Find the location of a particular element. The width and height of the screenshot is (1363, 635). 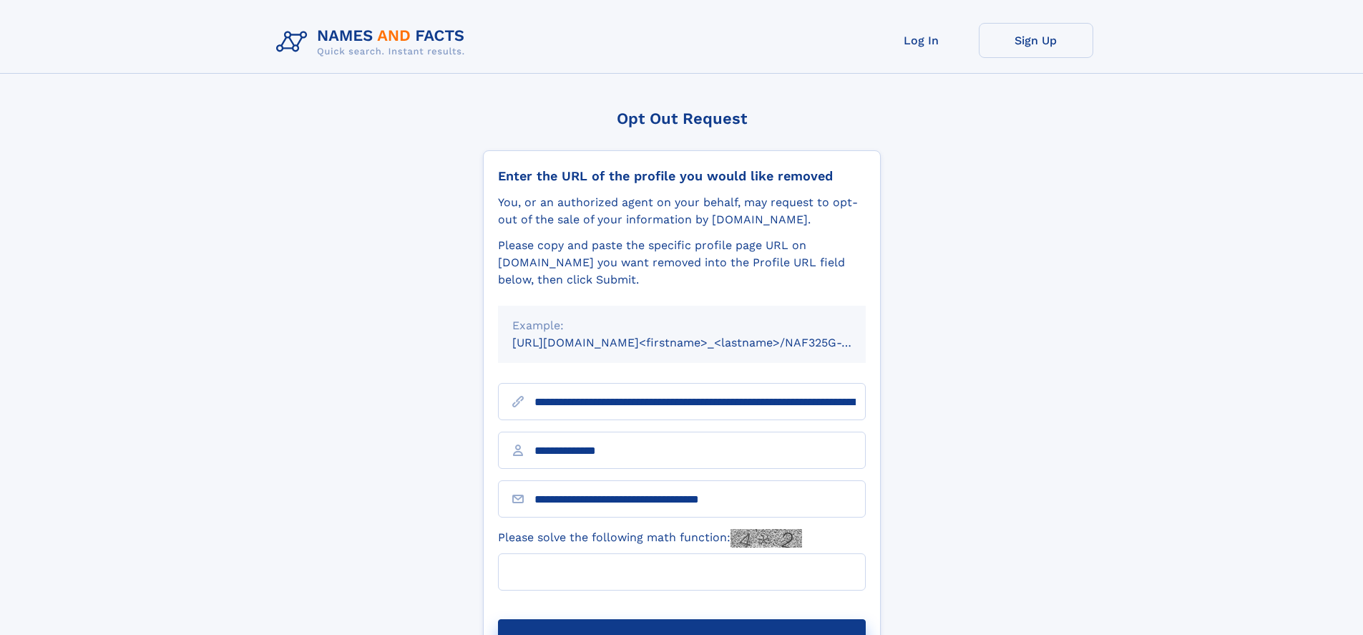

img: Logo Names and Facts is located at coordinates (373, 42).